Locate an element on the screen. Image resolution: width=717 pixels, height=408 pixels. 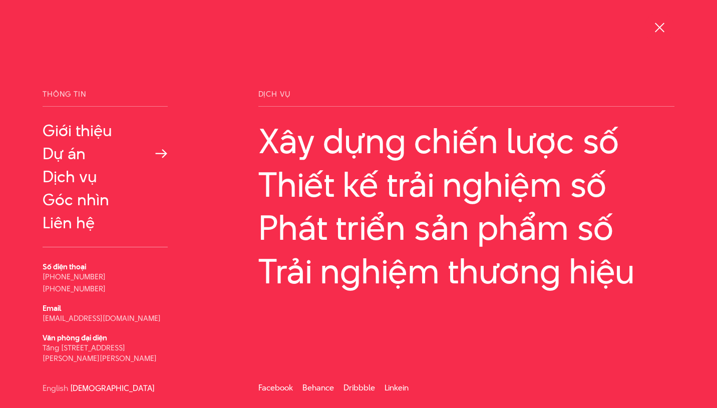
span: Dịch vụ is located at coordinates (466, 98).